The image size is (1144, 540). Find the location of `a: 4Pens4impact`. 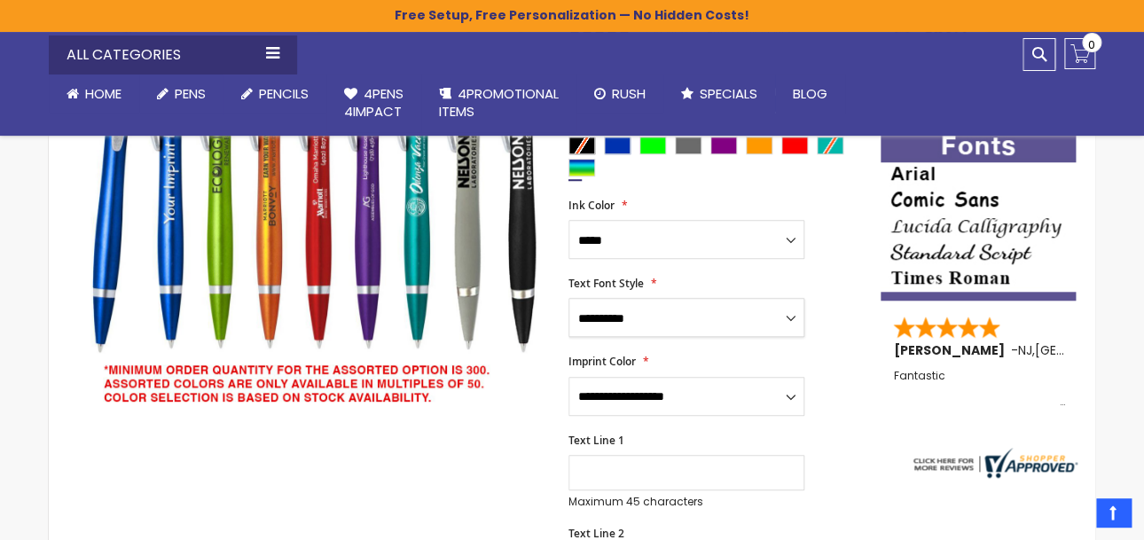

a: 4Pens4impact is located at coordinates (373, 103).